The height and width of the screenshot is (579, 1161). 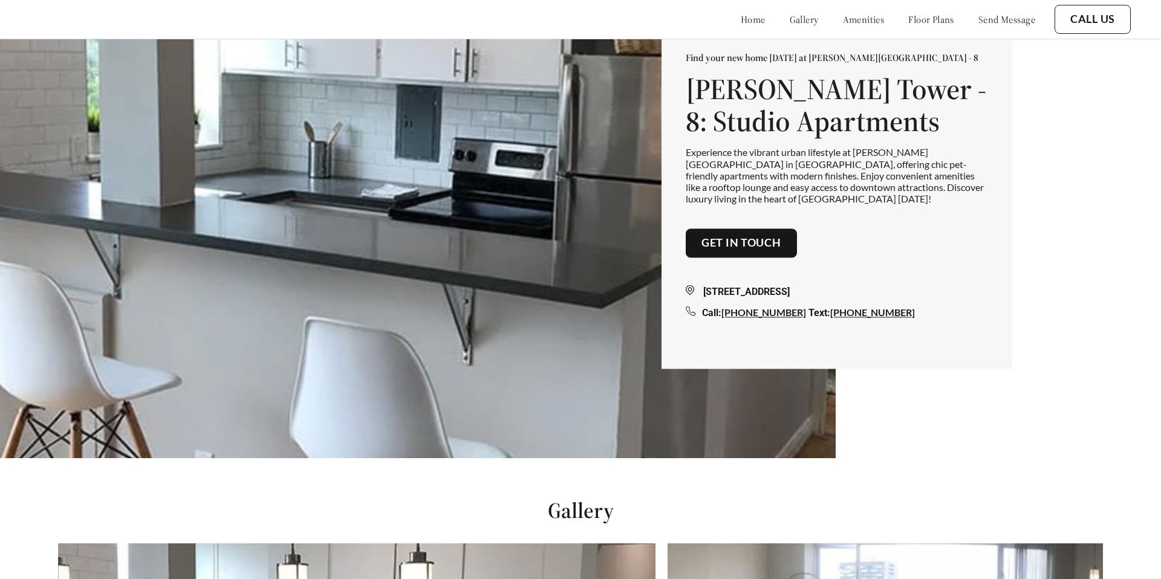 What do you see at coordinates (804, 19) in the screenshot?
I see `a: gallery` at bounding box center [804, 19].